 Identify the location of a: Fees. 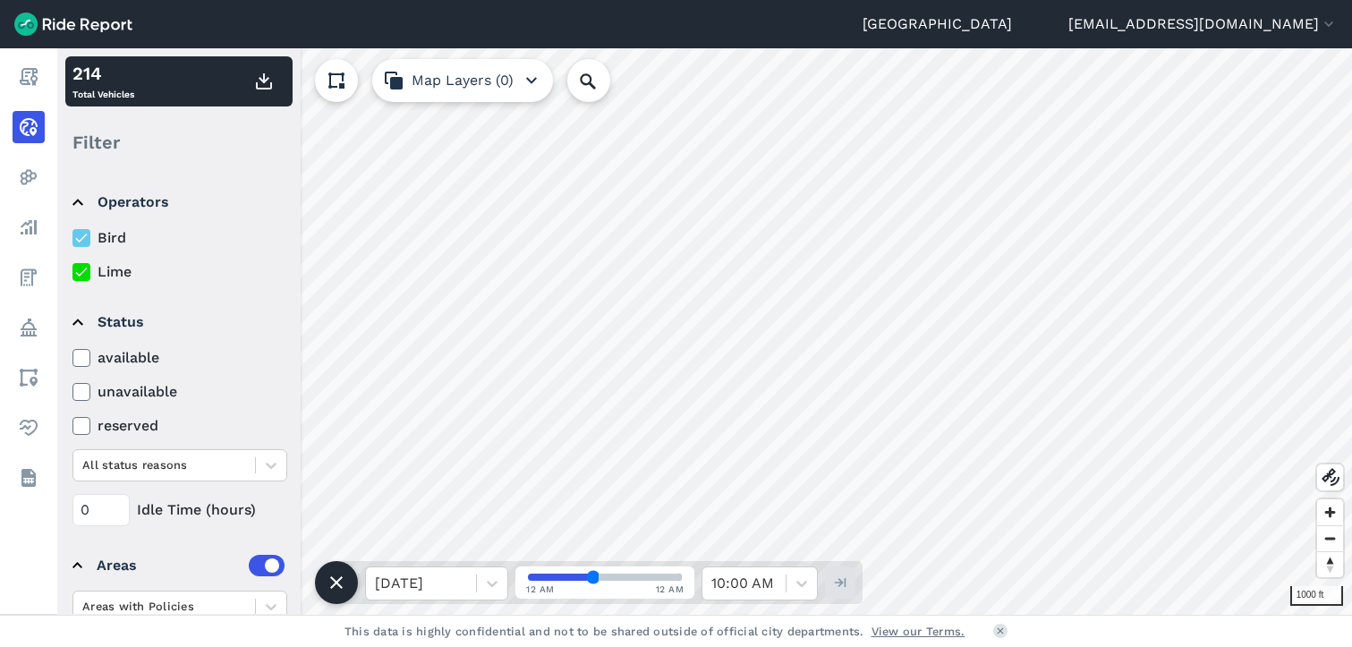
(29, 277).